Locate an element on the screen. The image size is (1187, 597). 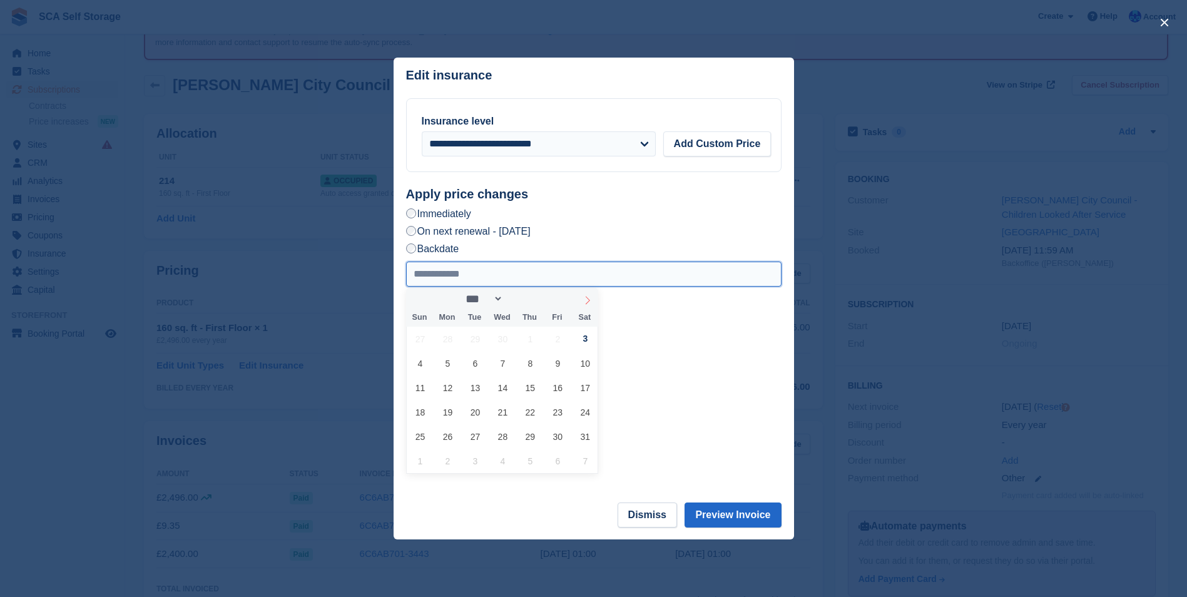
span: April 29, 2025 is located at coordinates (475, 339).